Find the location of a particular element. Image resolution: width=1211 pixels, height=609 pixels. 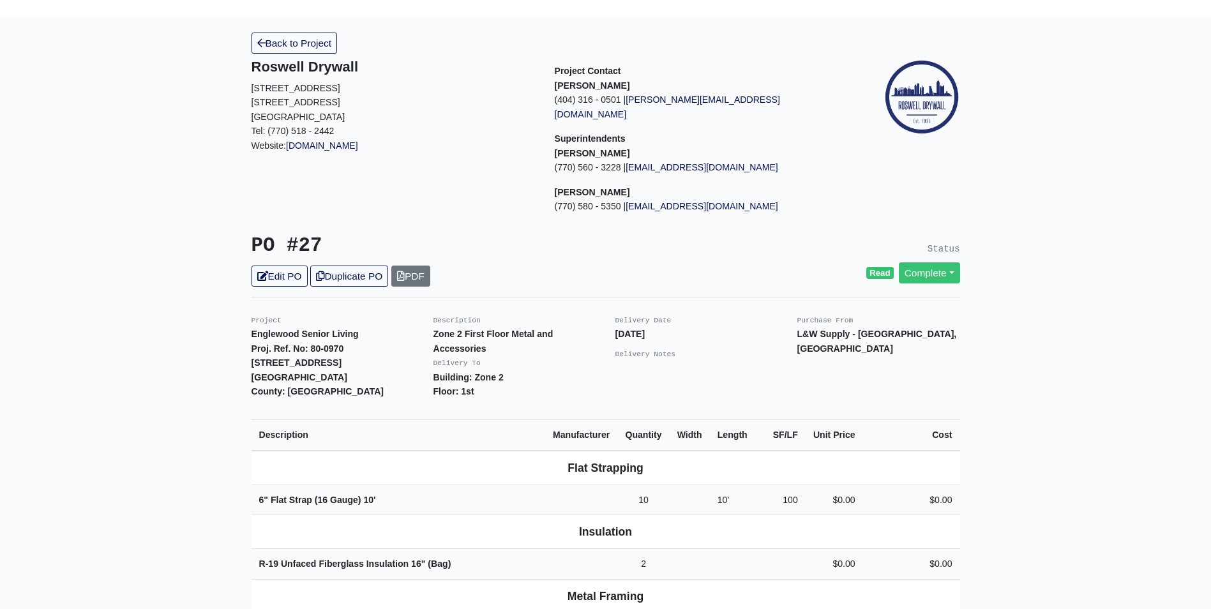

small: Delivery To is located at coordinates (457, 363).